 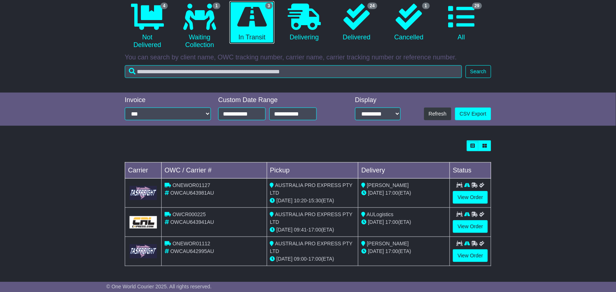 I want to click on span: © One World Courier 2025. All rights reserved., so click(x=159, y=287).